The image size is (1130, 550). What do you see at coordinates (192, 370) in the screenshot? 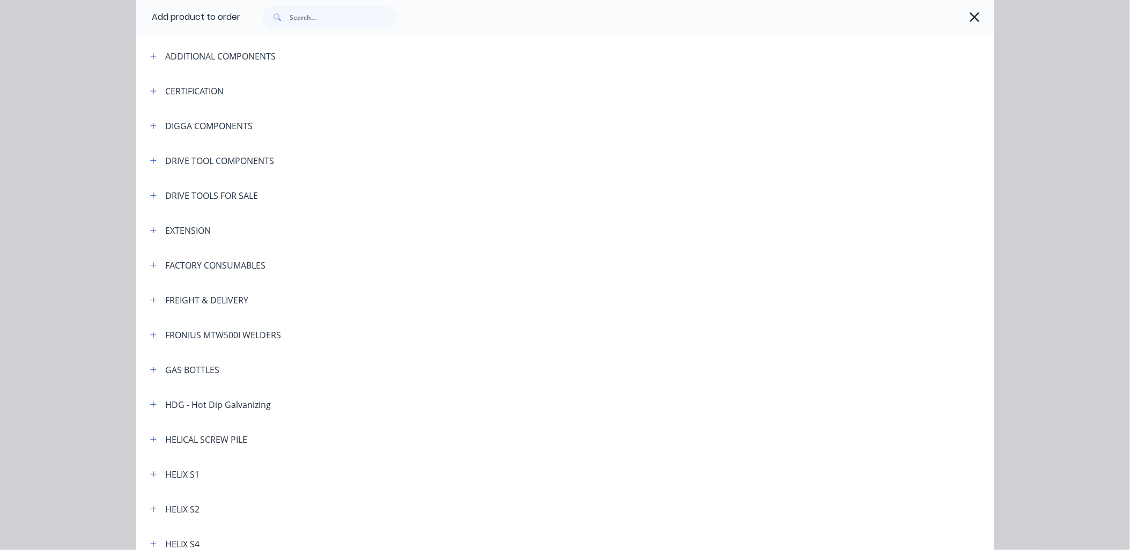
I see `div: GAS BOTTLES` at bounding box center [192, 370].